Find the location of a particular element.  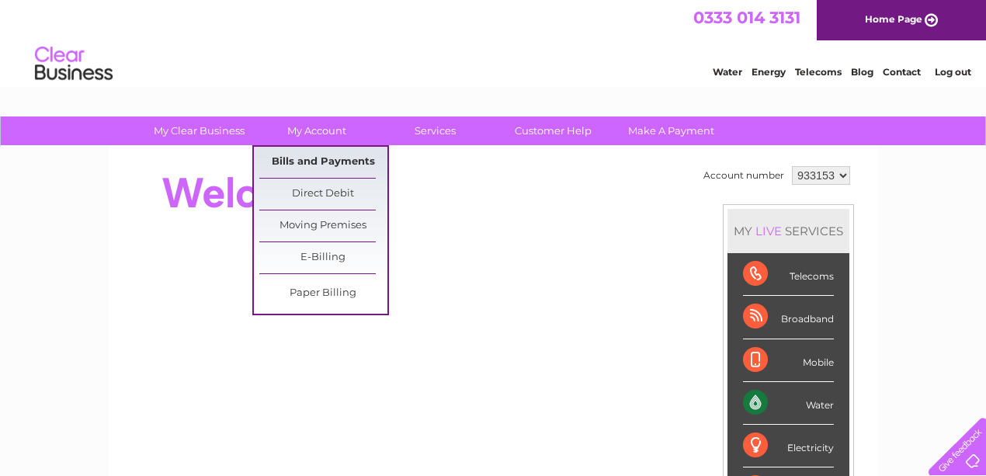

span: 0333 014 3131 is located at coordinates (747, 17).